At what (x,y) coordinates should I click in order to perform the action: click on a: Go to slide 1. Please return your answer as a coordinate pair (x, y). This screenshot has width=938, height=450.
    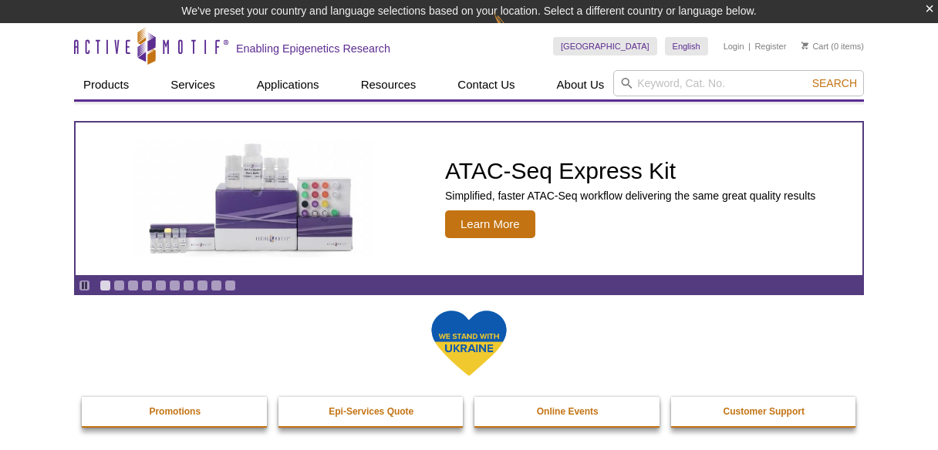
    Looking at the image, I should click on (105, 285).